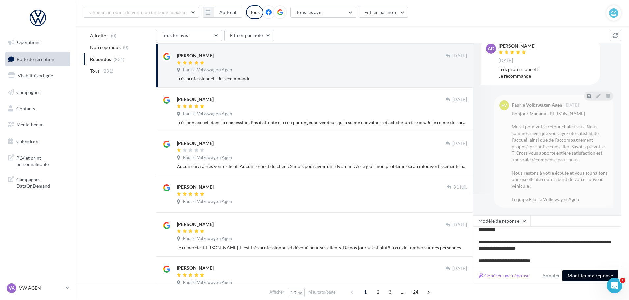 The height and width of the screenshot is (300, 629). I want to click on a: Visibilité en ligne, so click(38, 76).